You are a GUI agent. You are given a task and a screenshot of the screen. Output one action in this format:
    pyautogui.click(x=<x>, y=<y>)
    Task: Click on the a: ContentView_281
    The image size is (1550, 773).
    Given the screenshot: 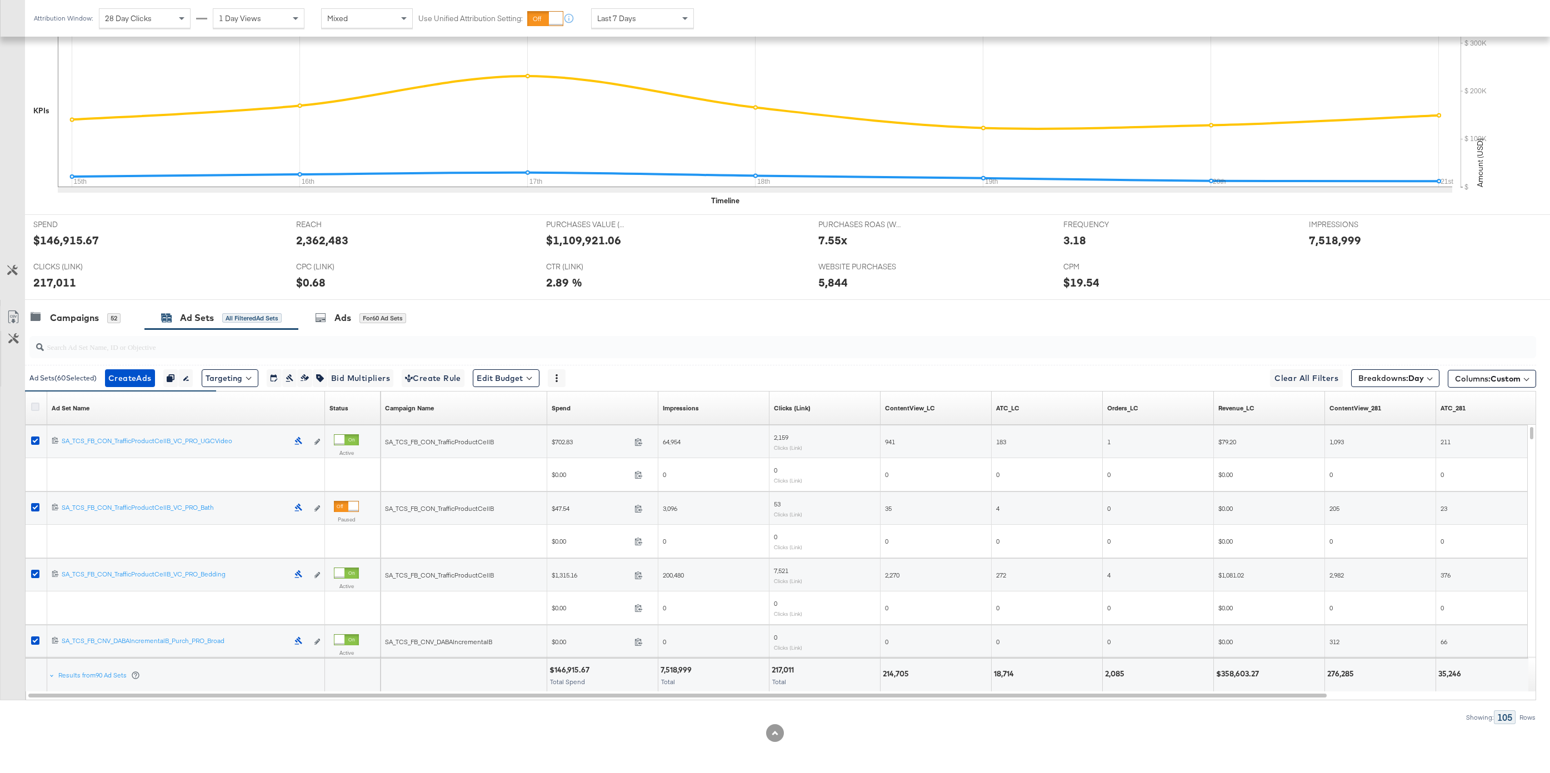 What is the action you would take?
    pyautogui.click(x=1355, y=408)
    